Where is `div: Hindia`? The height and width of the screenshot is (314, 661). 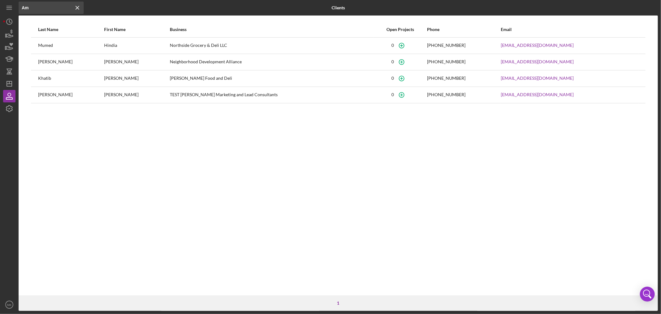
div: Hindia is located at coordinates (137, 46).